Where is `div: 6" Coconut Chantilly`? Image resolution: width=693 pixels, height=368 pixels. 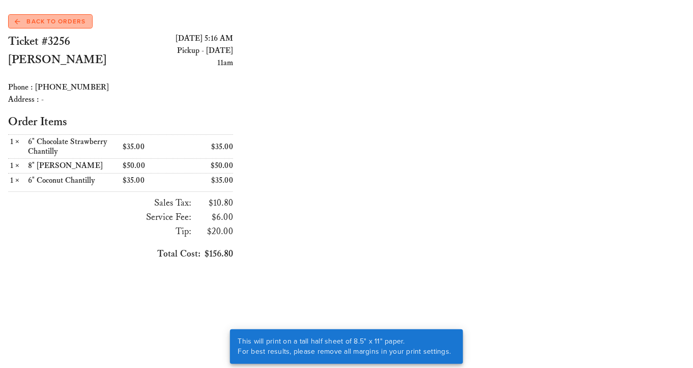
div: 6" Coconut Chantilly is located at coordinates (73, 180).